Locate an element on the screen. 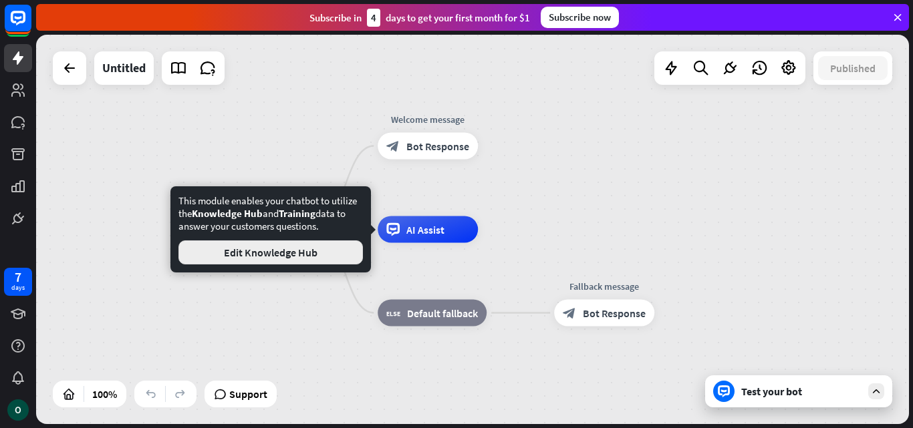 The width and height of the screenshot is (913, 428). div: Test your bot is located at coordinates (801, 392).